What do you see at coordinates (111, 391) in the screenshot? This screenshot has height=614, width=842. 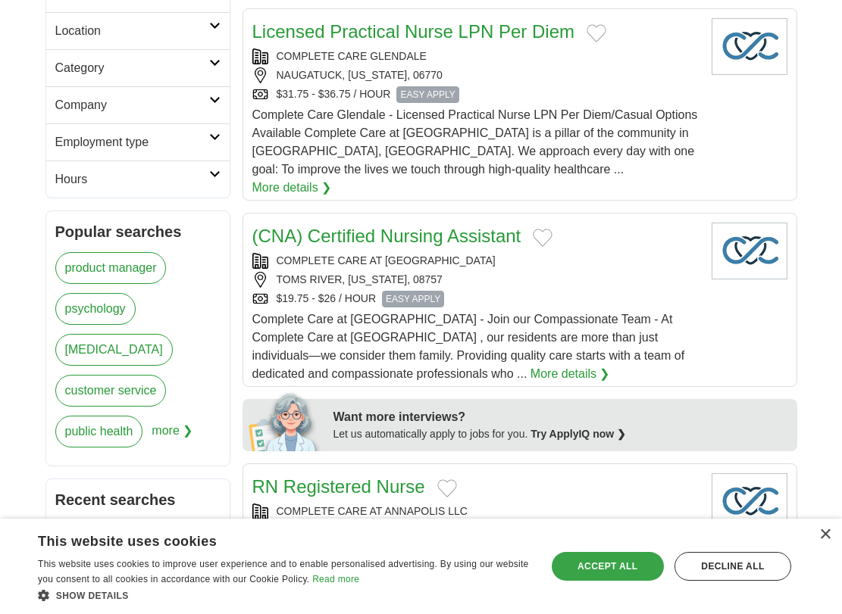 I see `a: customer service` at bounding box center [111, 391].